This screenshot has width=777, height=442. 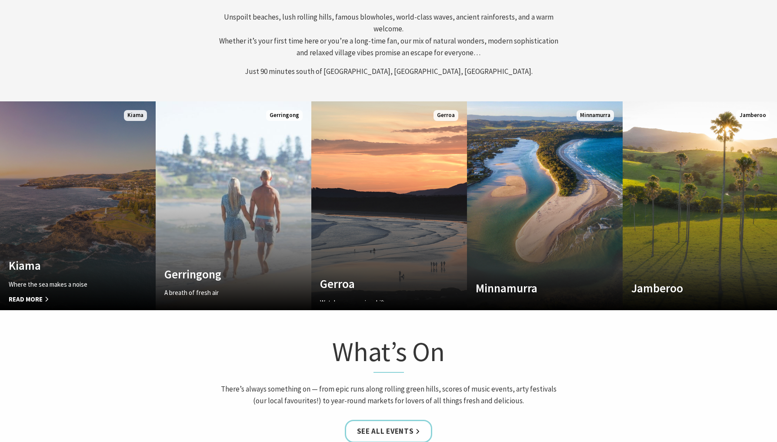 What do you see at coordinates (222, 274) in the screenshot?
I see `h4: Gerringong` at bounding box center [222, 274].